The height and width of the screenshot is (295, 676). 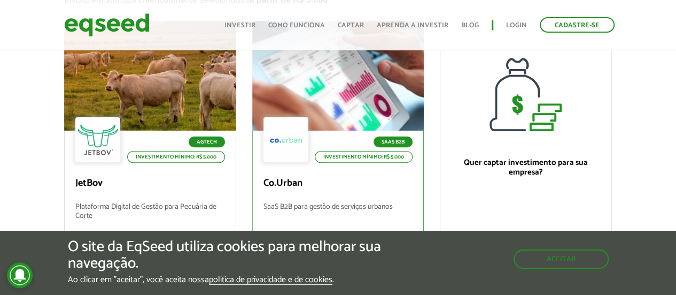 I want to click on a: Investir, so click(x=240, y=25).